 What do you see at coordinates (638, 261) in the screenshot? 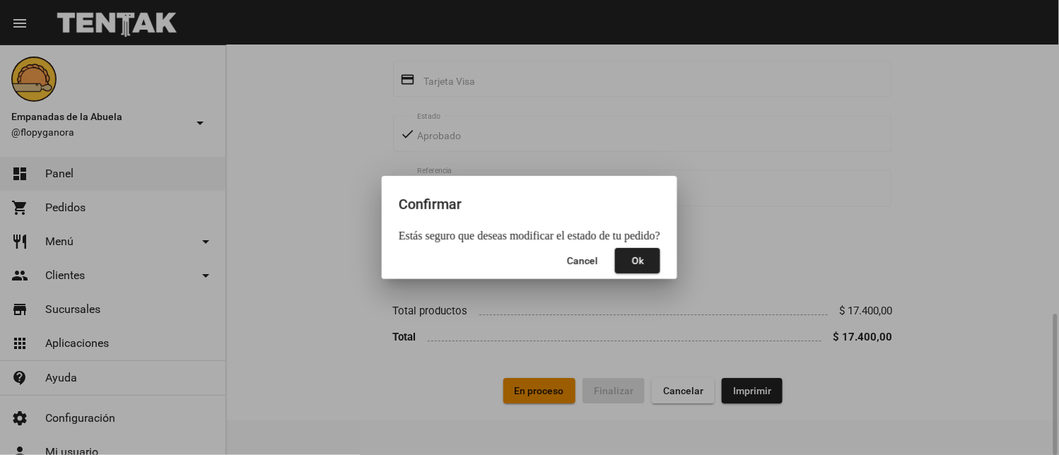
I see `span: Ok` at bounding box center [638, 261].